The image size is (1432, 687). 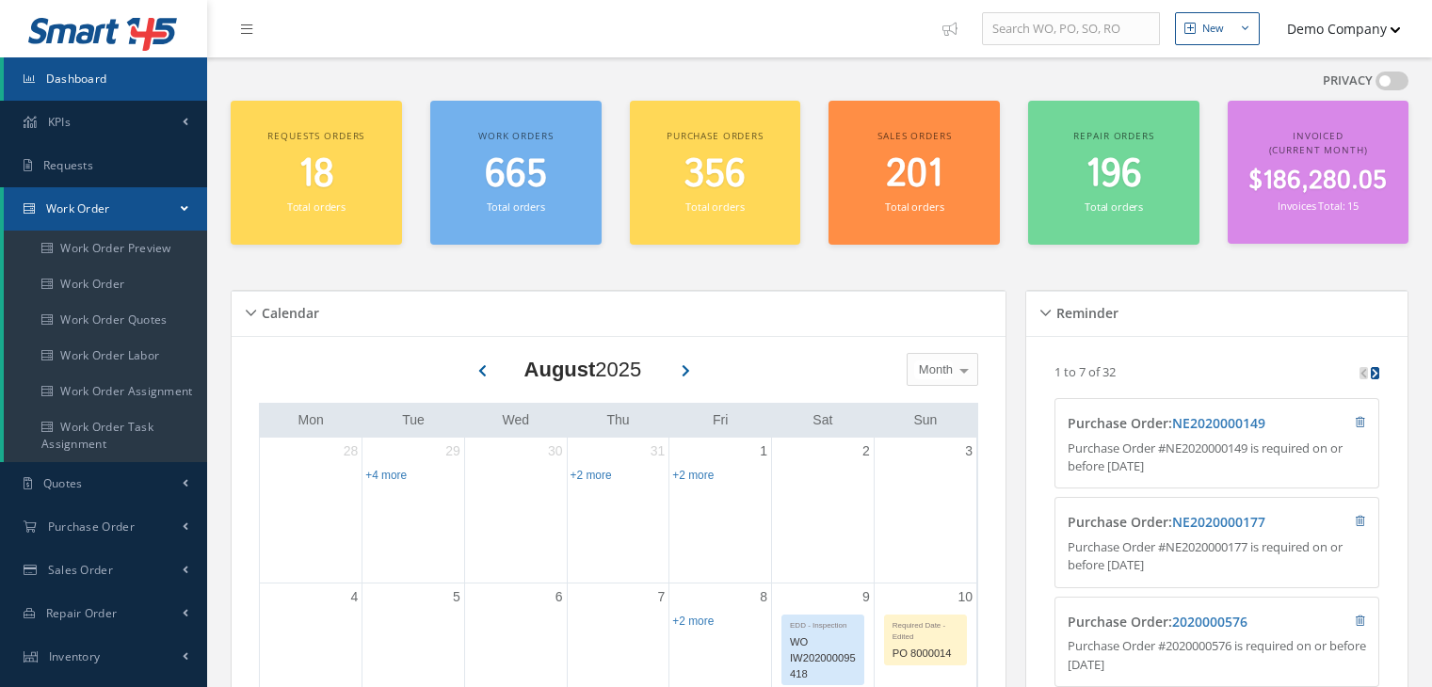 I want to click on a: Sales orders 201 Total orders, so click(x=914, y=172).